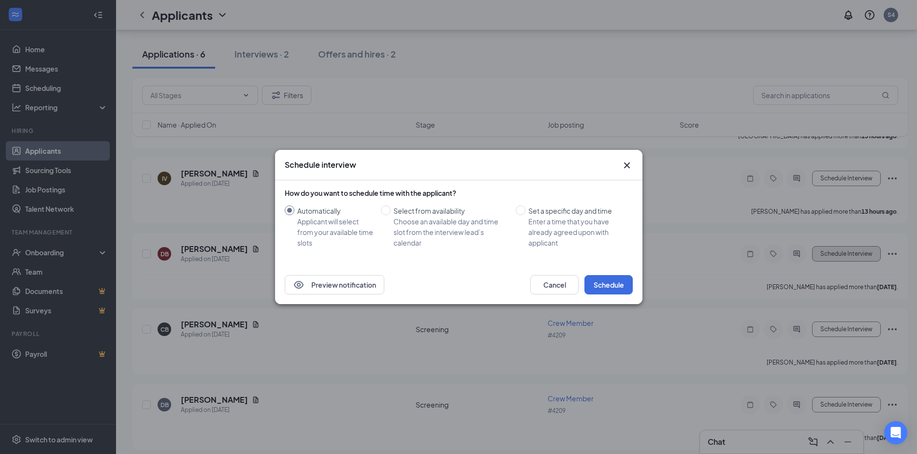 The image size is (917, 454). What do you see at coordinates (335, 232) in the screenshot?
I see `div: Applicant will select from your available time slots` at bounding box center [335, 232].